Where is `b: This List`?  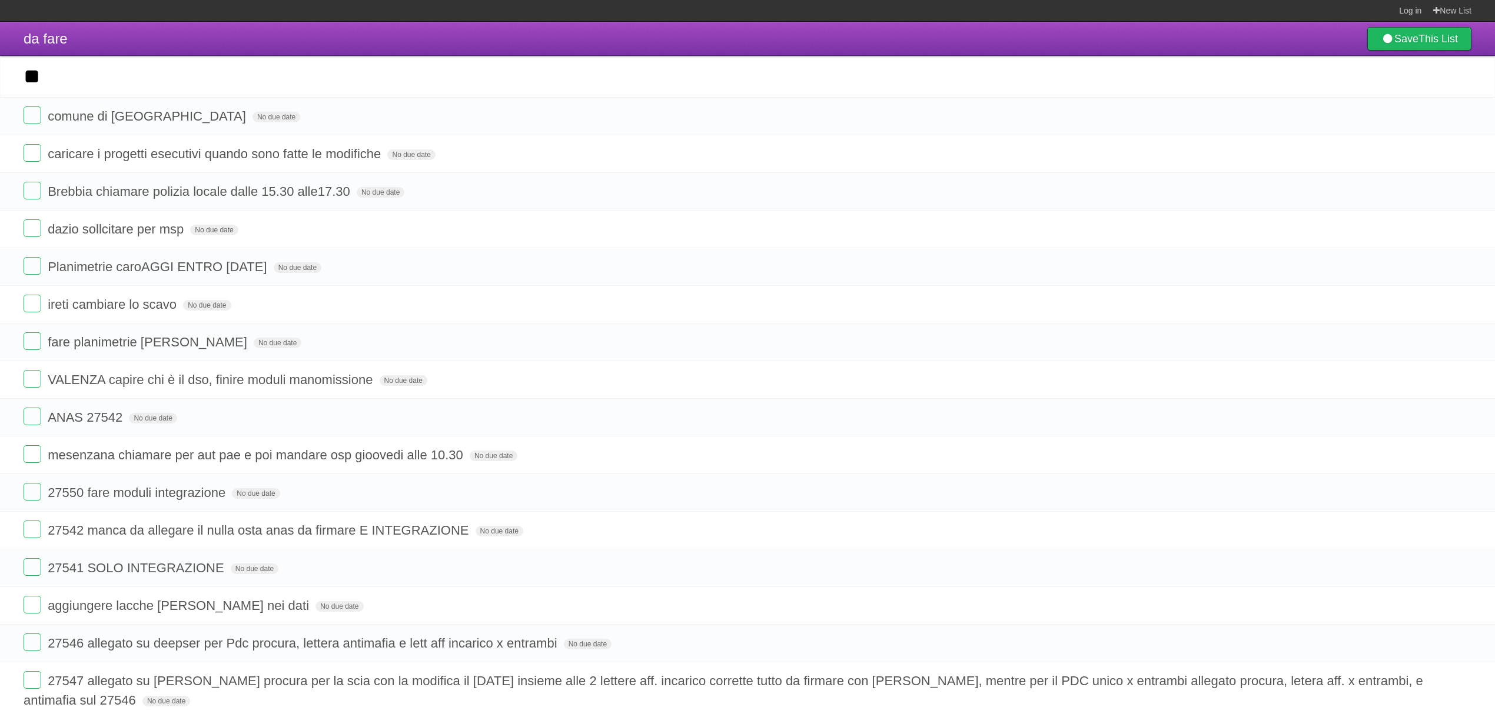
b: This List is located at coordinates (1438, 39).